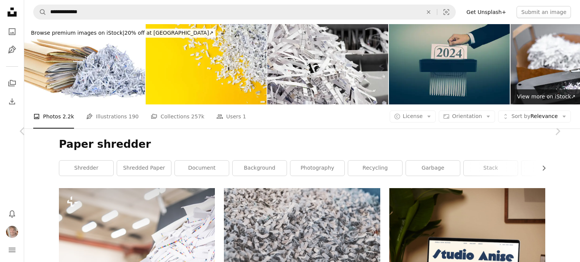 The width and height of the screenshot is (580, 262). Describe the element at coordinates (521, 116) in the screenshot. I see `span: Sort by` at that location.